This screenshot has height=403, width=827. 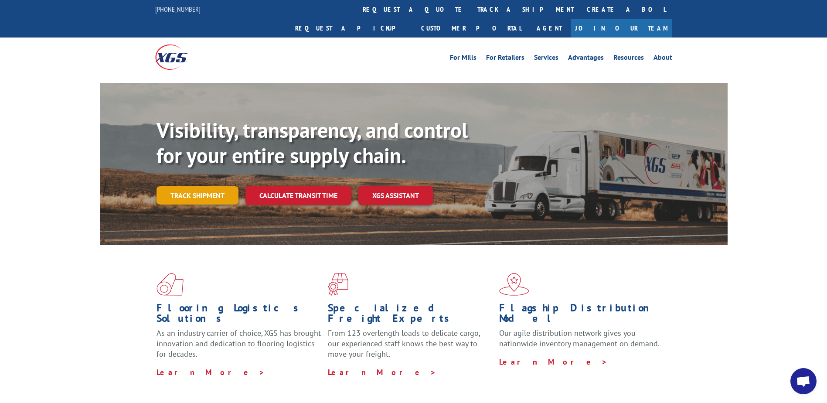 I want to click on a: About, so click(x=663, y=59).